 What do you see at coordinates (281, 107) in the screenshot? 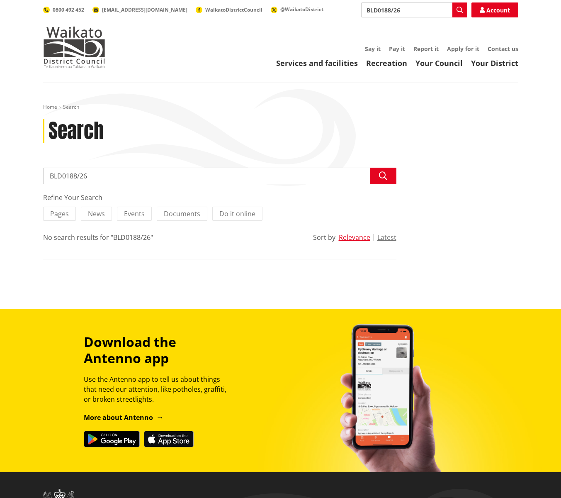
I see `nav: breadcrumb` at bounding box center [281, 107].